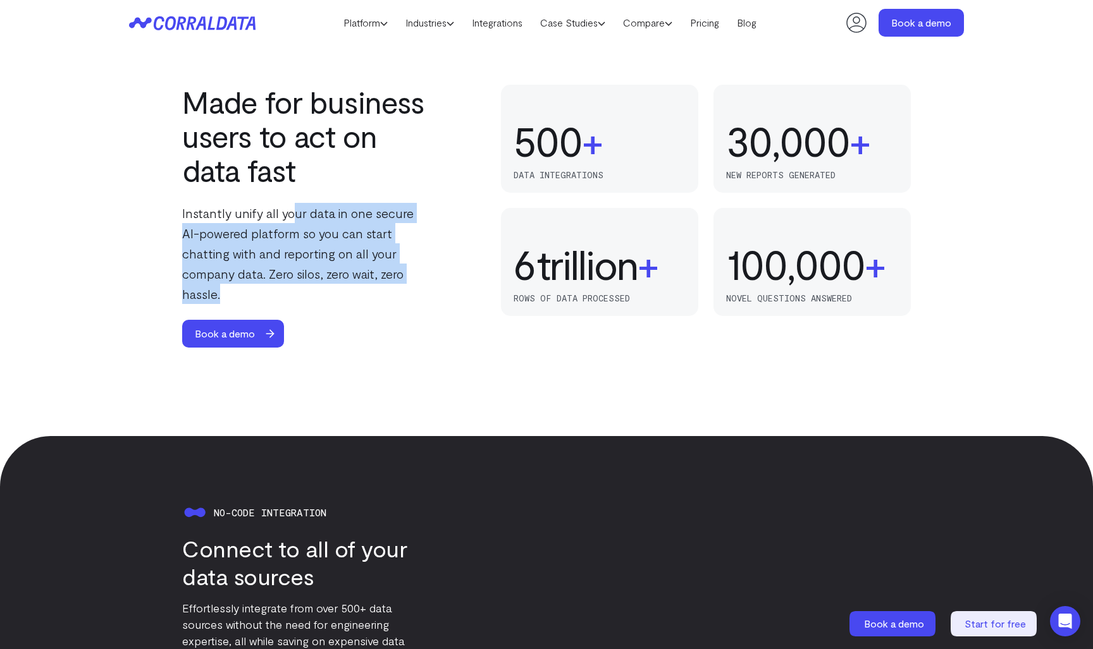 The image size is (1093, 649). What do you see at coordinates (307, 254) in the screenshot?
I see `p: Instantly unify all your data in one secure AI-powered platform so you can start chatting with an...` at bounding box center [307, 254].